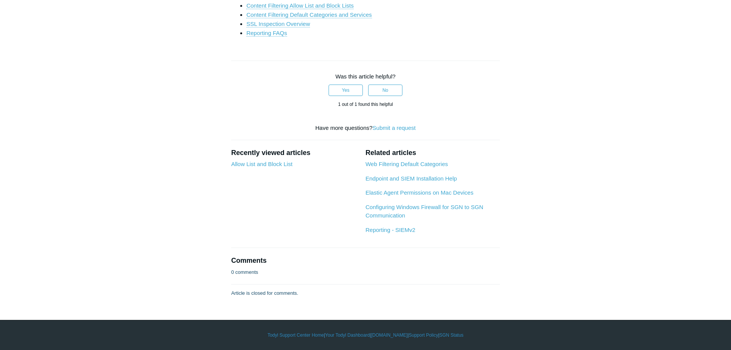 The image size is (731, 350). I want to click on a: SGN Status, so click(451, 335).